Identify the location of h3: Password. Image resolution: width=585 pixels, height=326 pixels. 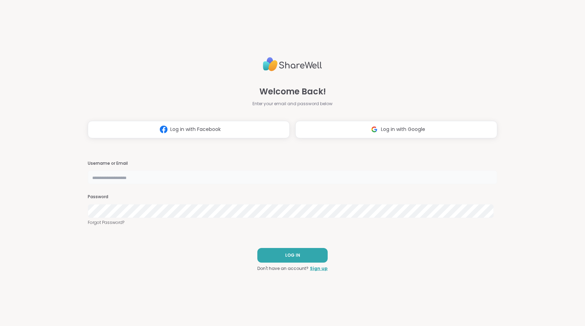
(292, 197).